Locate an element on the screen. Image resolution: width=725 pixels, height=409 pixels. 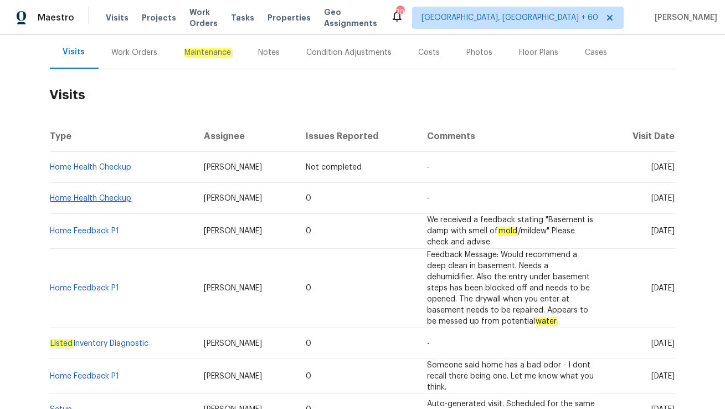
div: Visits is located at coordinates (74, 52).